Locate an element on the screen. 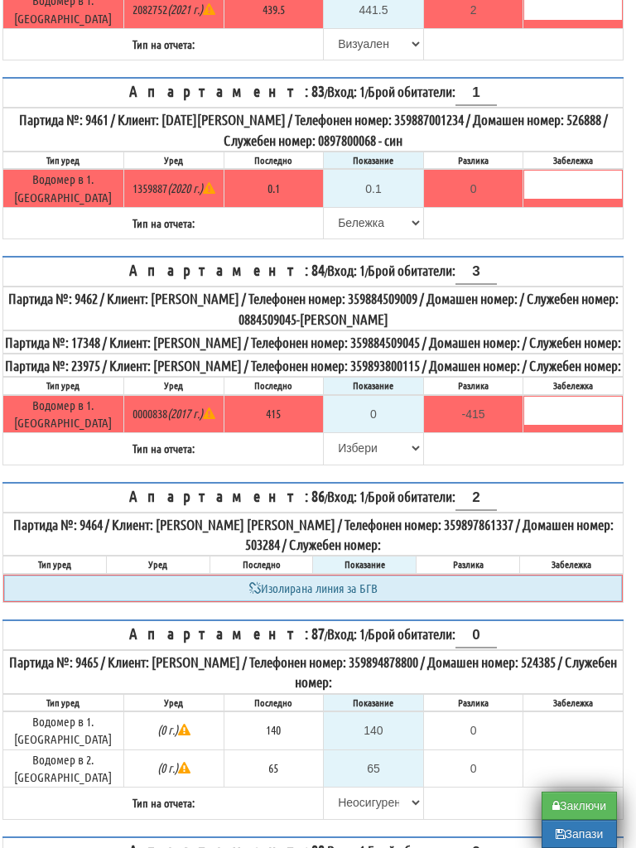 This screenshot has width=636, height=848. span: Апартамент: 86 is located at coordinates (227, 495).